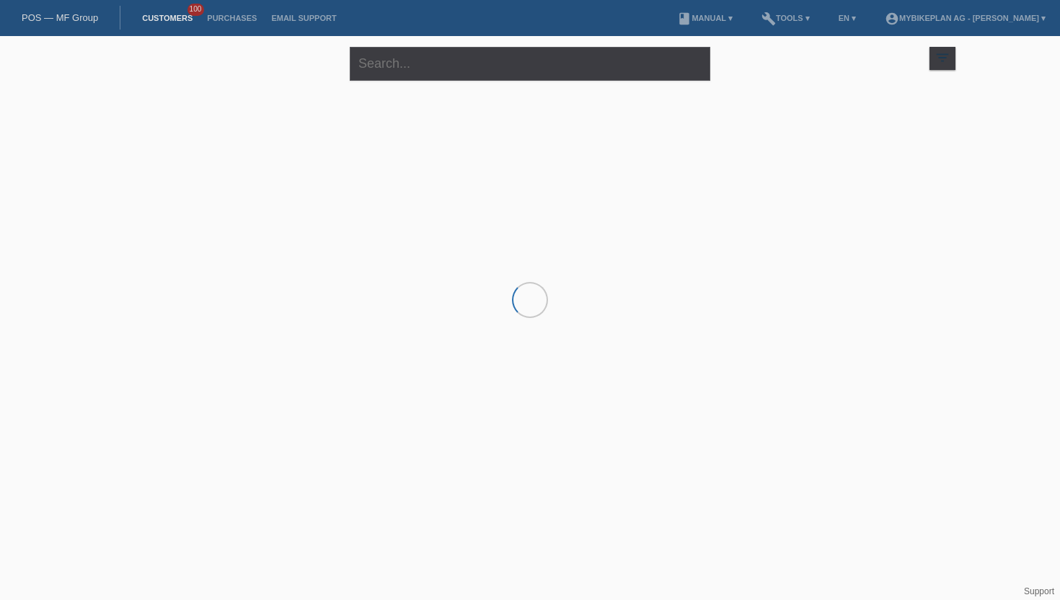 The height and width of the screenshot is (600, 1060). Describe the element at coordinates (892, 19) in the screenshot. I see `i: account_circle` at that location.